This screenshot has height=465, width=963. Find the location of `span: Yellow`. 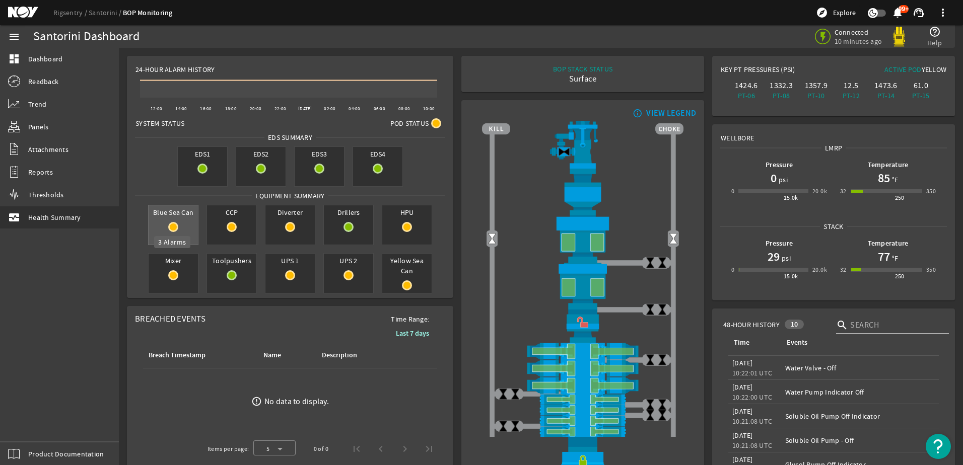

span: Yellow is located at coordinates (934, 69).